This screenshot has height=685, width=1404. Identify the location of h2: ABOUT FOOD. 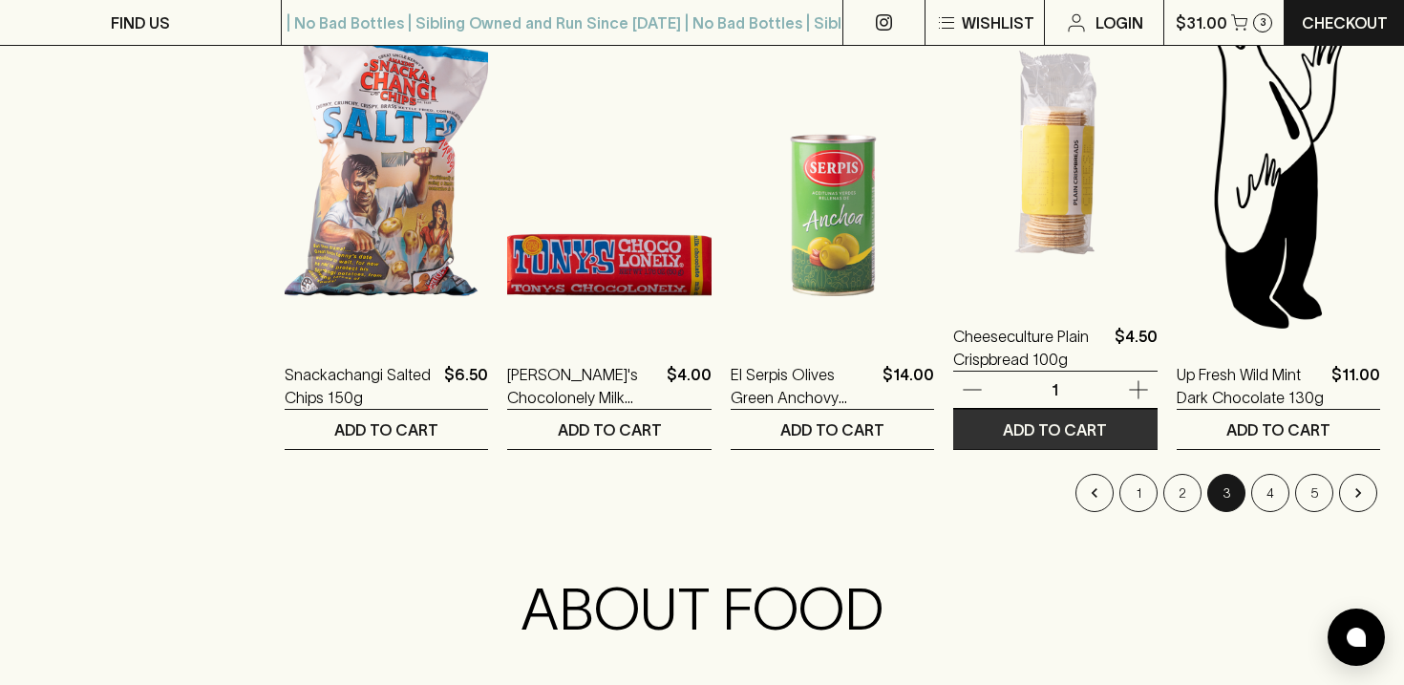
(702, 610).